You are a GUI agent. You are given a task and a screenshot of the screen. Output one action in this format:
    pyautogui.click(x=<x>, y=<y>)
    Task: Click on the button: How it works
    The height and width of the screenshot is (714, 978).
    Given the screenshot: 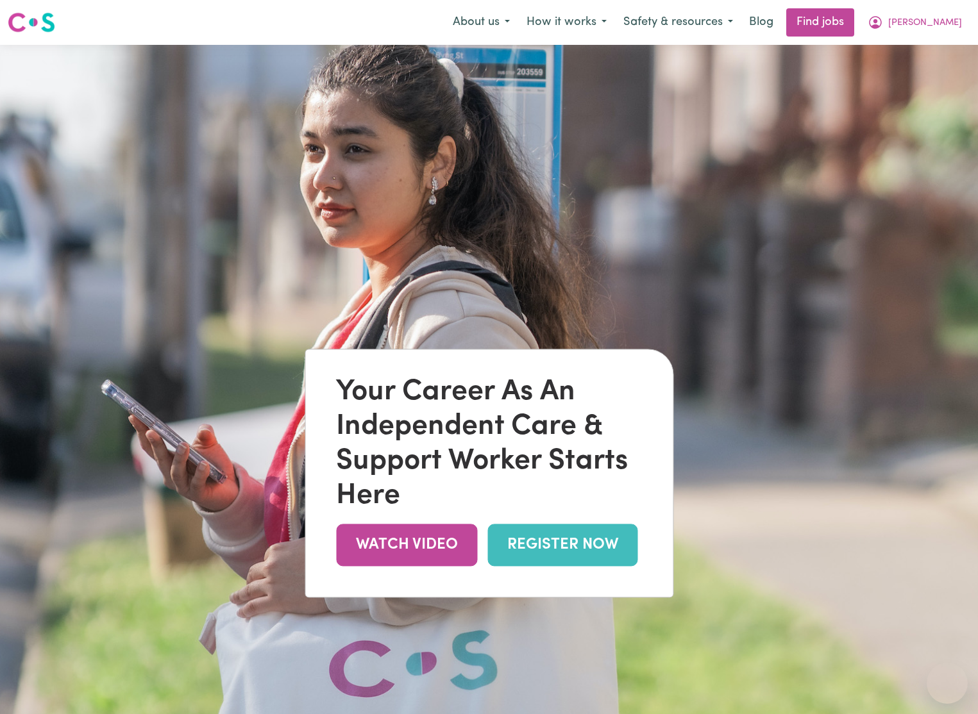 What is the action you would take?
    pyautogui.click(x=566, y=22)
    